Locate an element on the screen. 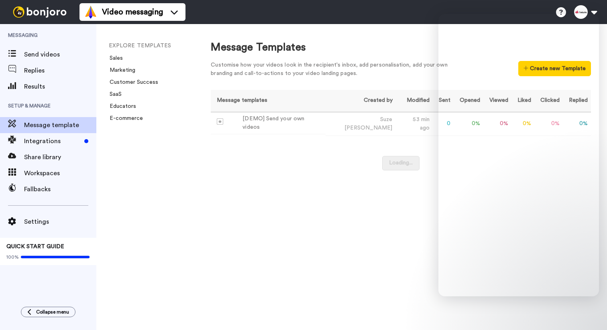 The width and height of the screenshot is (607, 330). img: vm-color.svg is located at coordinates (91, 12).